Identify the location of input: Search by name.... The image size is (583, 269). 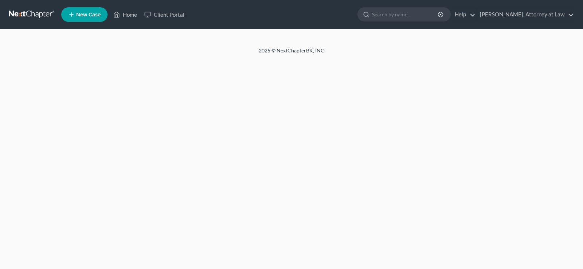
(405, 14).